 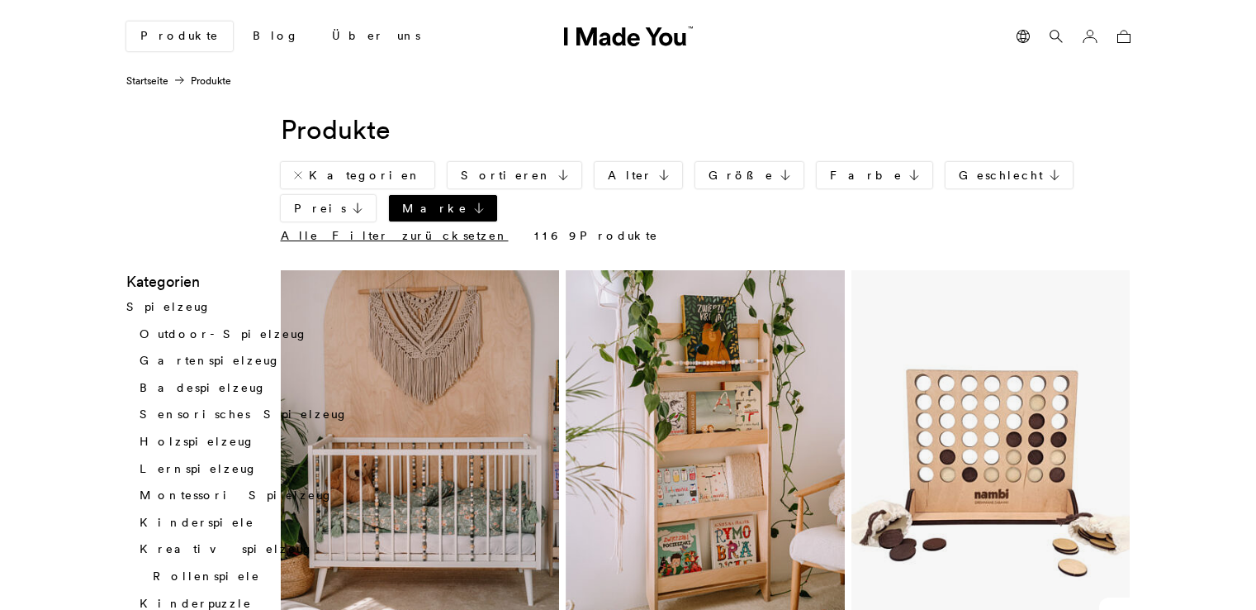 I want to click on a: Alter, so click(x=639, y=175).